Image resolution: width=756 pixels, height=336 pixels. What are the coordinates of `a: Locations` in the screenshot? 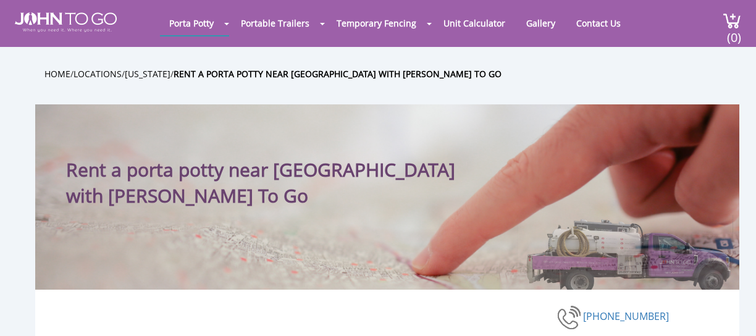 It's located at (98, 73).